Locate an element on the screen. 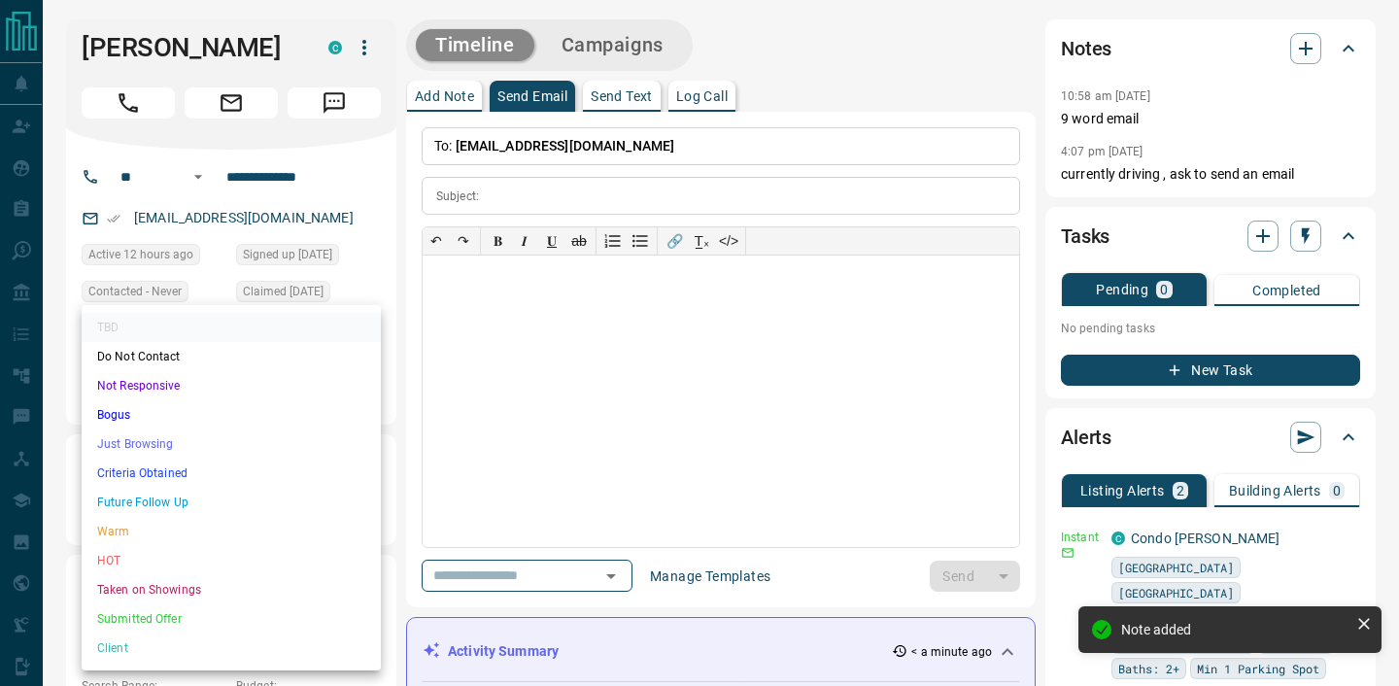  li: Just Browsing is located at coordinates (231, 444).